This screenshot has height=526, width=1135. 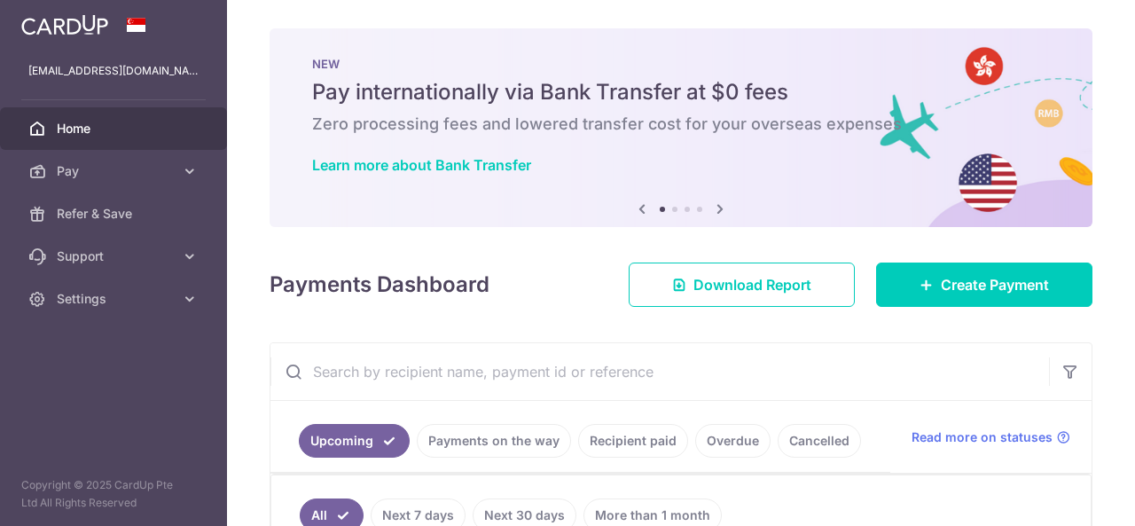 What do you see at coordinates (65, 25) in the screenshot?
I see `img: CardUp` at bounding box center [65, 25].